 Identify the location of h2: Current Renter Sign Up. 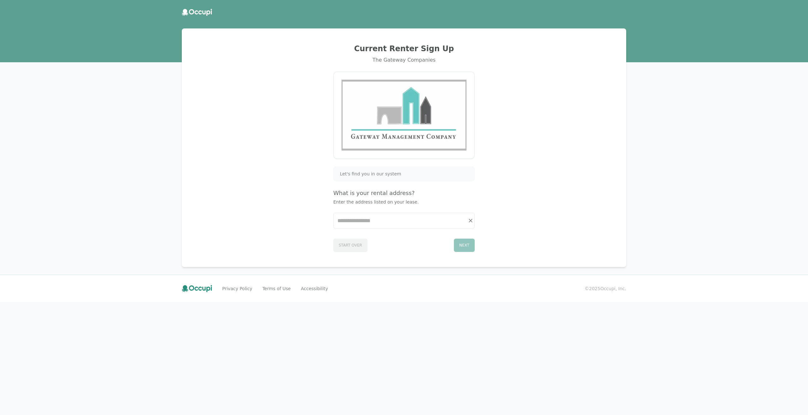
(404, 49).